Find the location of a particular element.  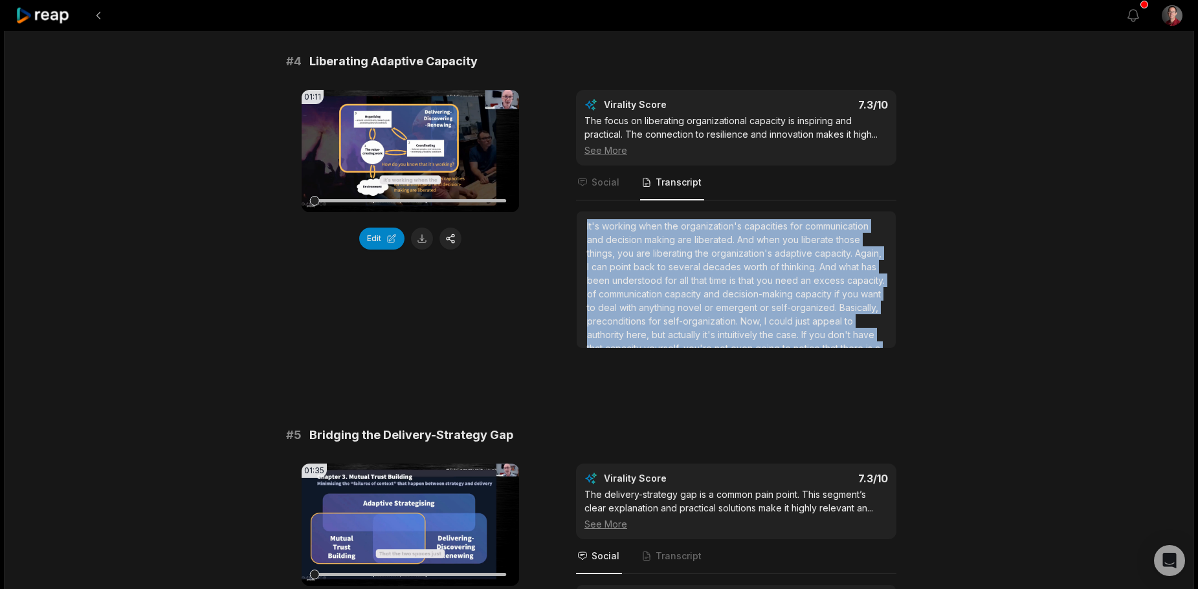

span: authority is located at coordinates (606, 334).